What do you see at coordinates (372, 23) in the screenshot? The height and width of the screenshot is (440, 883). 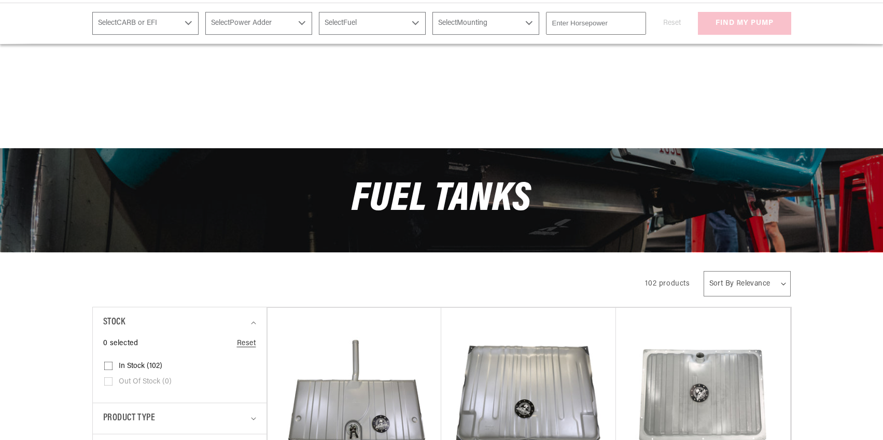 I see `select: Fuel` at bounding box center [372, 23].